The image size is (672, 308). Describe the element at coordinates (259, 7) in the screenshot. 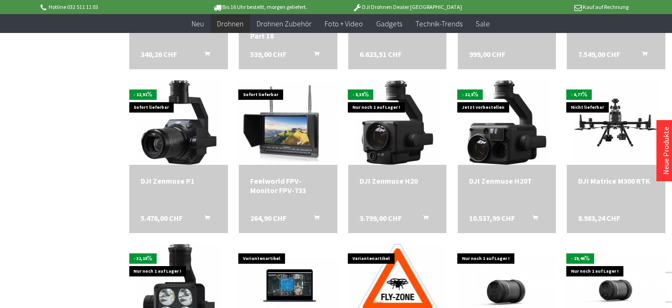

I see `p: Bis 16 Uhr bestellt, morgen geliefert.` at that location.